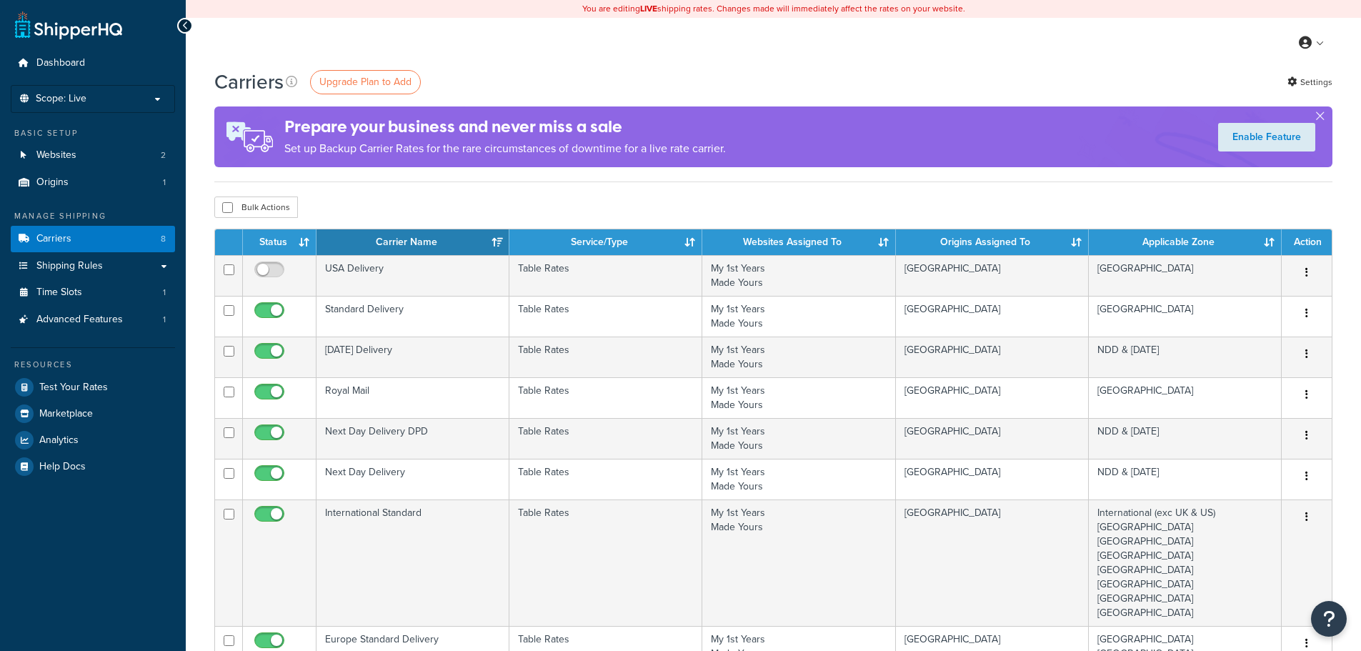 The width and height of the screenshot is (1361, 651). I want to click on td: Next Day Delivery DPD, so click(413, 438).